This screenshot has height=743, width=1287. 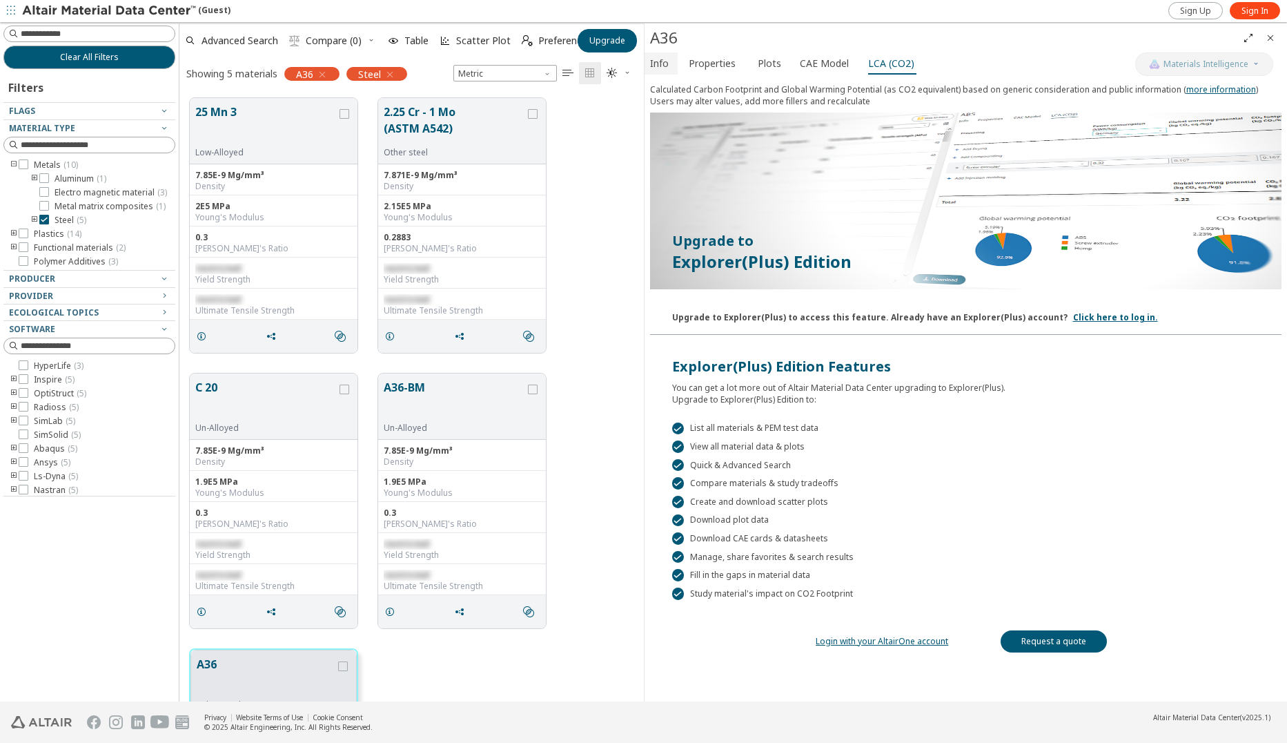 What do you see at coordinates (454, 400) in the screenshot?
I see `button: A36-BM` at bounding box center [454, 400].